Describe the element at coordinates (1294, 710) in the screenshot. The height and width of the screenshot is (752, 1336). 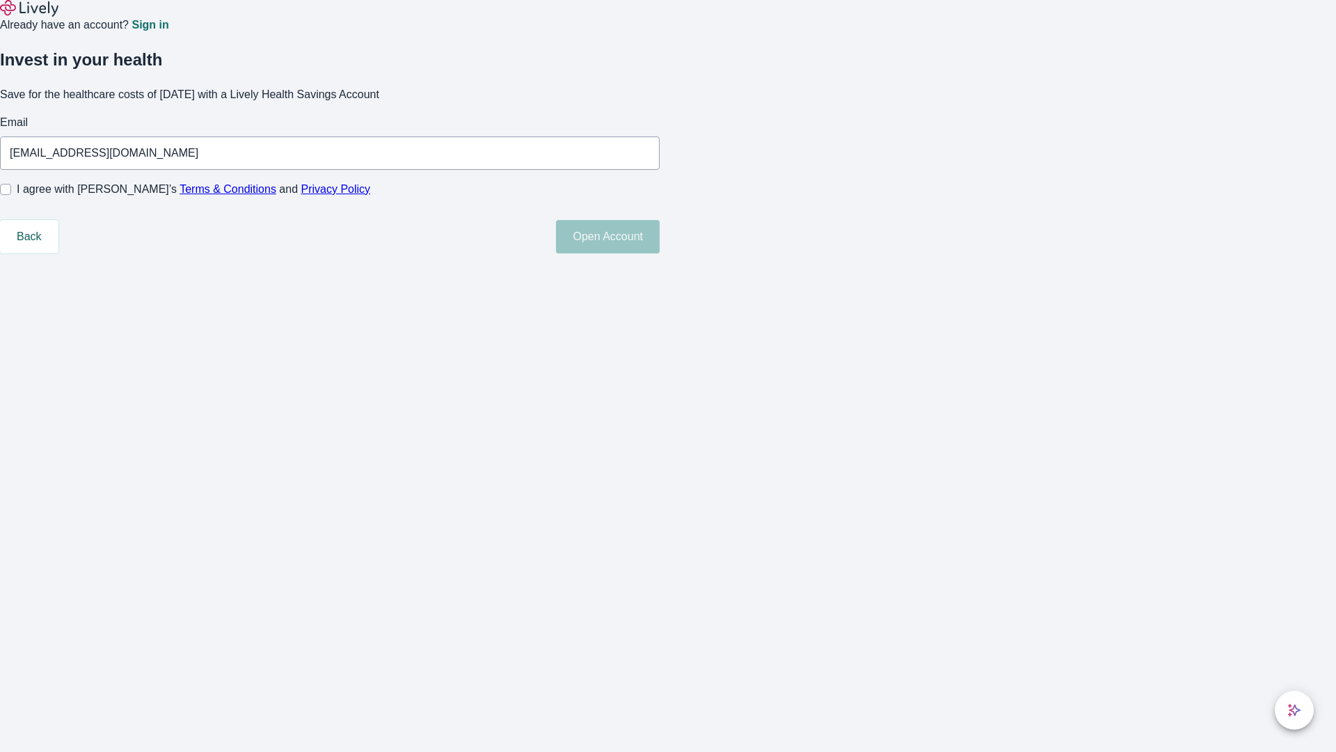
I see `button: chat` at that location.